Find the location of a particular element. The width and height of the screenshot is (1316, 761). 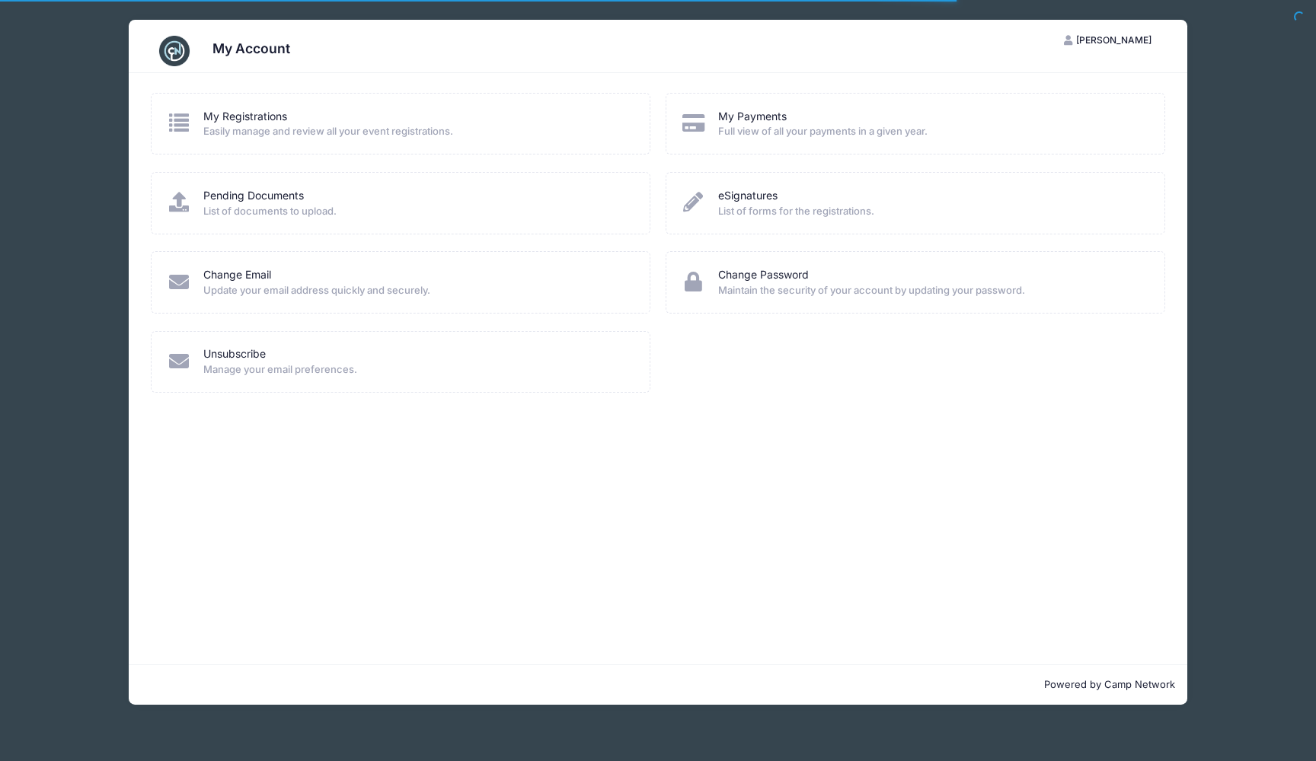

img: CampNetwork is located at coordinates (174, 51).